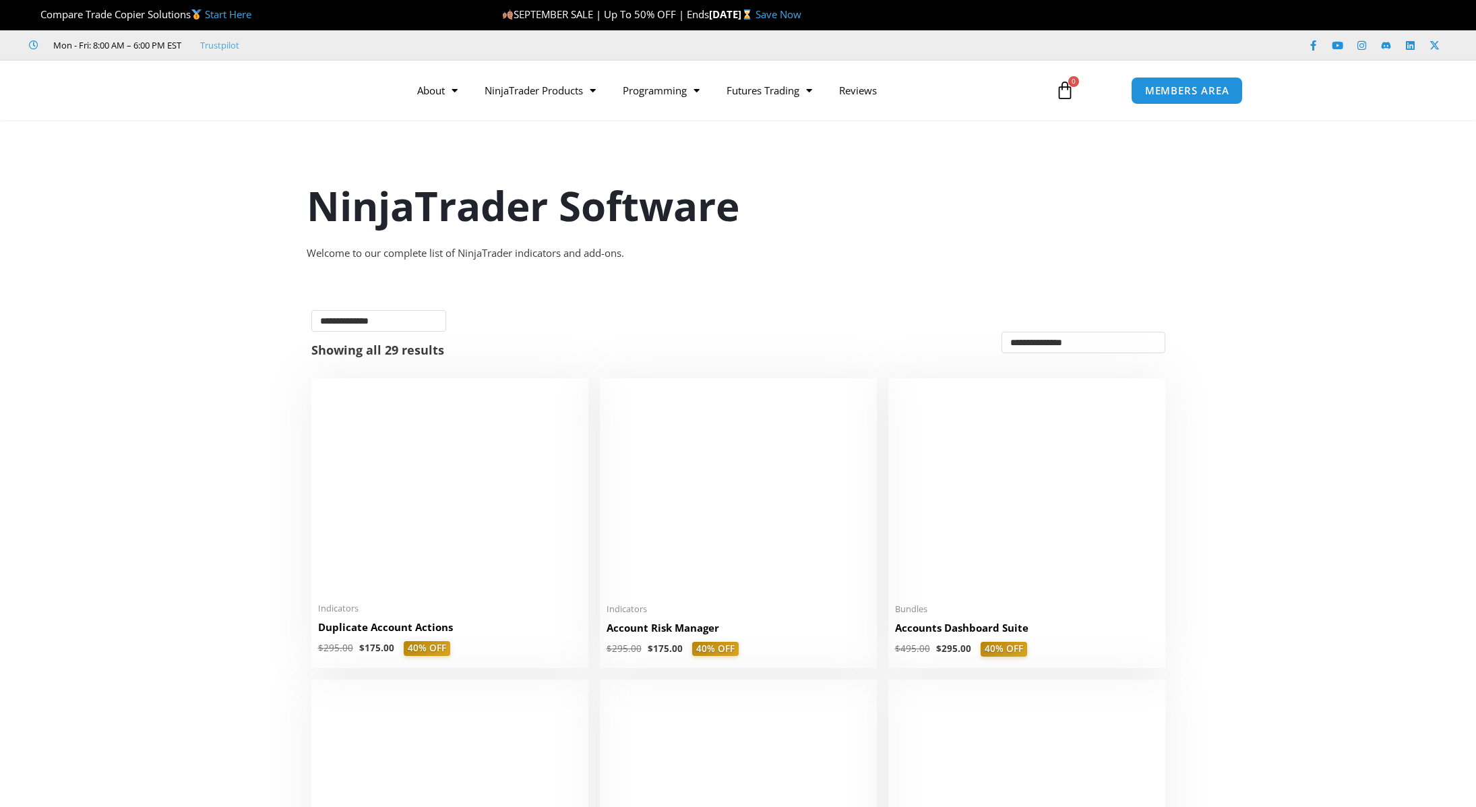 Image resolution: width=1476 pixels, height=807 pixels. What do you see at coordinates (1083, 342) in the screenshot?
I see `select: Shop order` at bounding box center [1083, 342].